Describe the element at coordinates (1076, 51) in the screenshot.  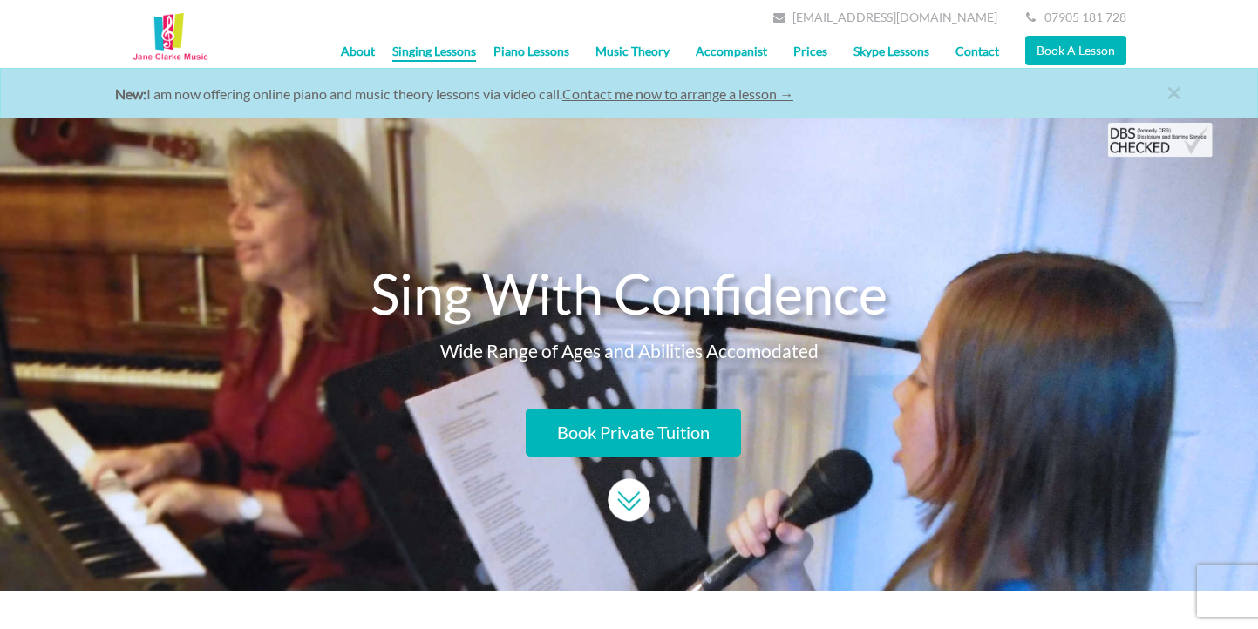
I see `a: Book A Lesson` at that location.